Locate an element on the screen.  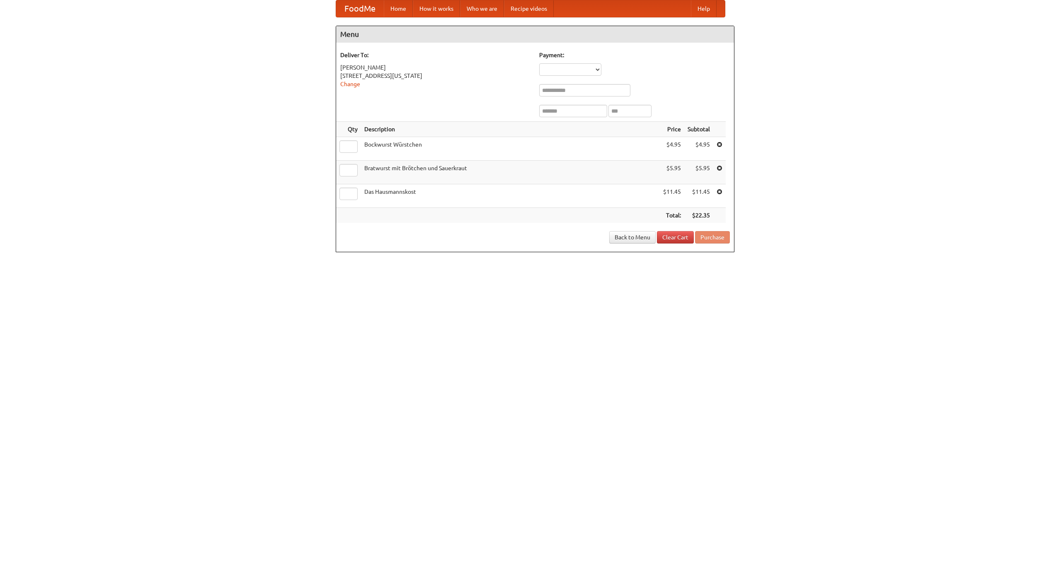
a: How it works is located at coordinates (436, 9).